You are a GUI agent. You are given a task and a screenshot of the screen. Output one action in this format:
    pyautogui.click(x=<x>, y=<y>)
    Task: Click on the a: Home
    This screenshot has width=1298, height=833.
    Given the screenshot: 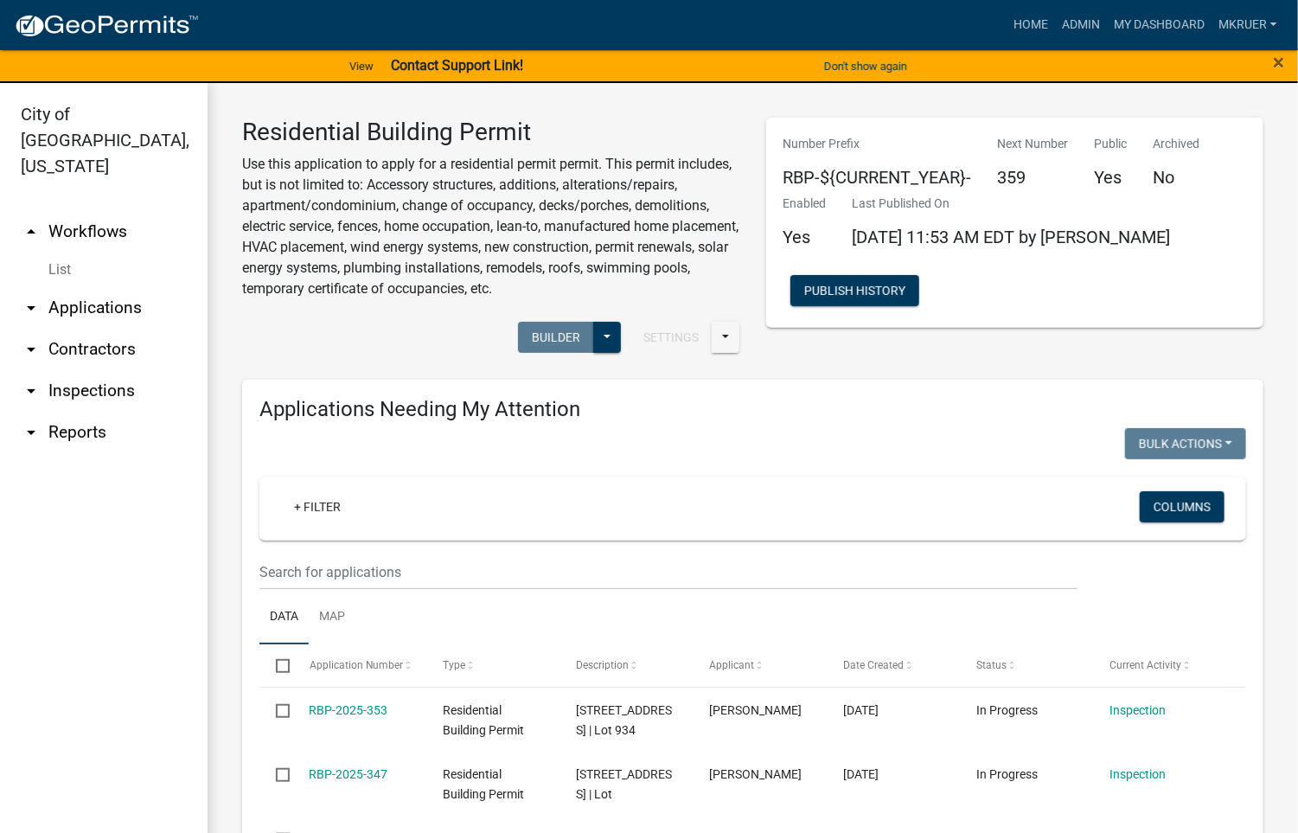 What is the action you would take?
    pyautogui.click(x=1031, y=25)
    